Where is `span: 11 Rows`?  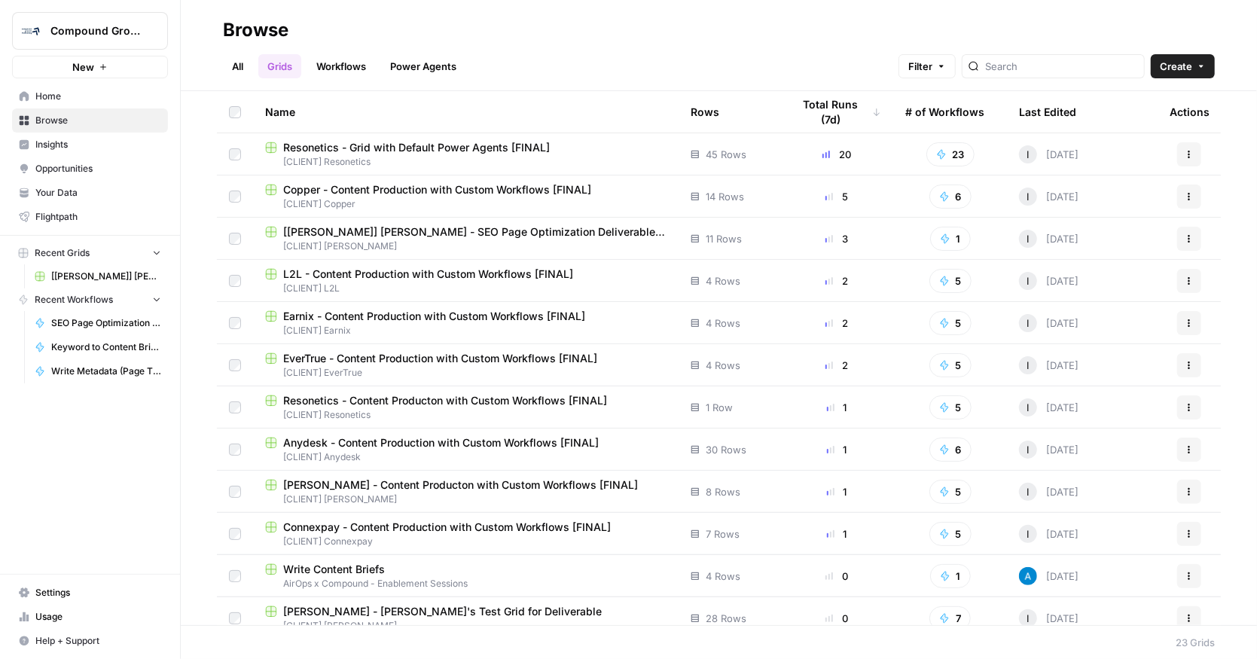 span: 11 Rows is located at coordinates (724, 239).